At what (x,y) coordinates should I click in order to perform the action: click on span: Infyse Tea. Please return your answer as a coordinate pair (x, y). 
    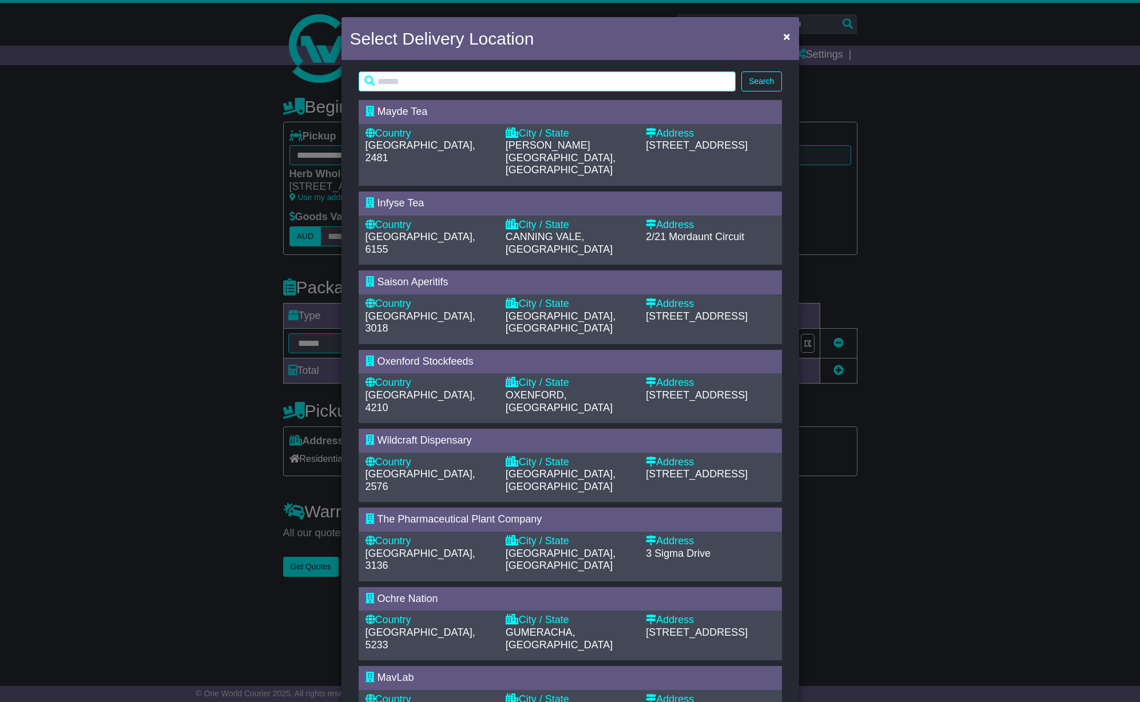
    Looking at the image, I should click on (401, 203).